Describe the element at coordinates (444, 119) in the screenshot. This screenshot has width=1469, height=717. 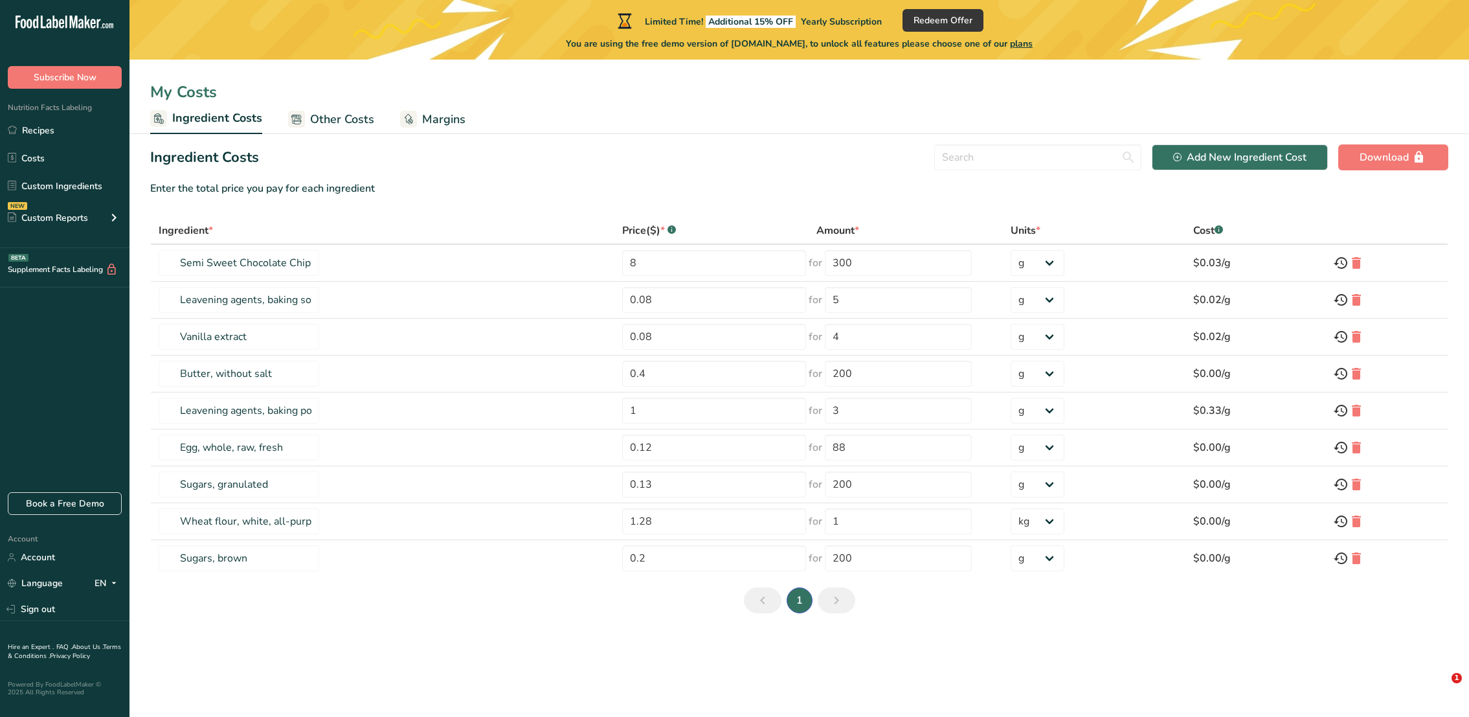
I see `span: Margins` at that location.